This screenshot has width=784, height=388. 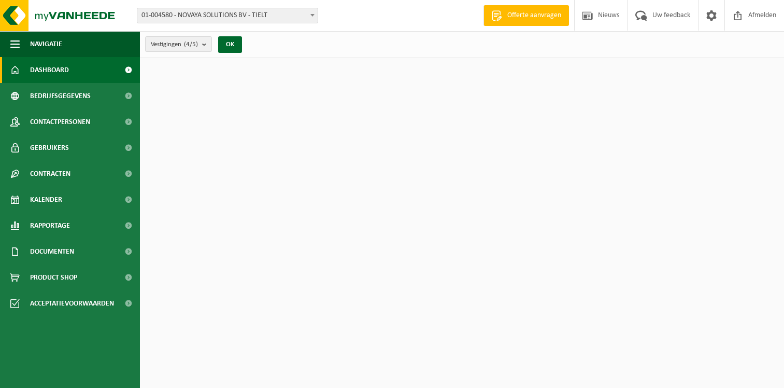 I want to click on span: Rapportage, so click(x=50, y=225).